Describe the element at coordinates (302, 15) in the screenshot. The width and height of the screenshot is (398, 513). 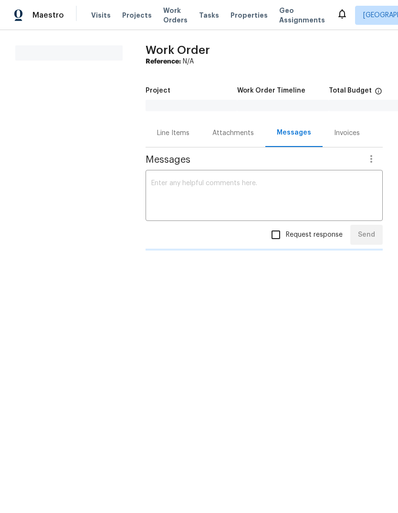
I see `span: Geo Assignments` at that location.